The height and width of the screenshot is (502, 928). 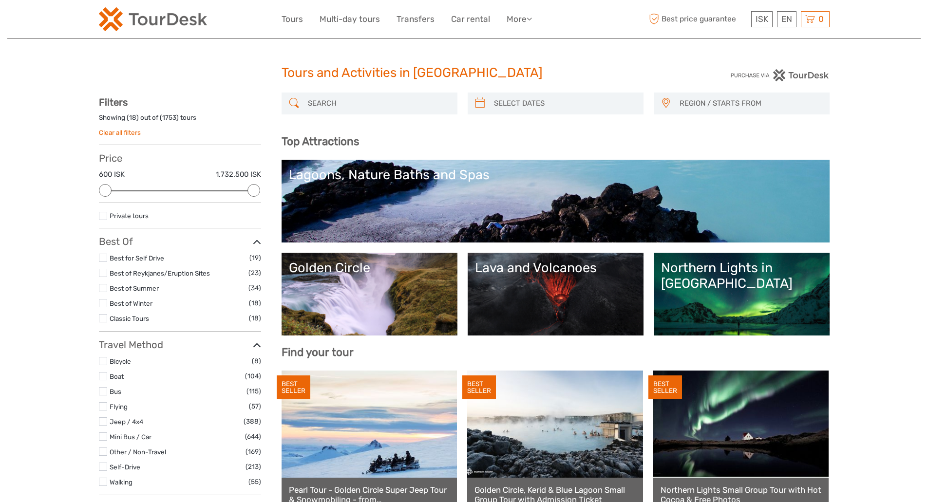 I want to click on h3: Best Of, so click(x=180, y=241).